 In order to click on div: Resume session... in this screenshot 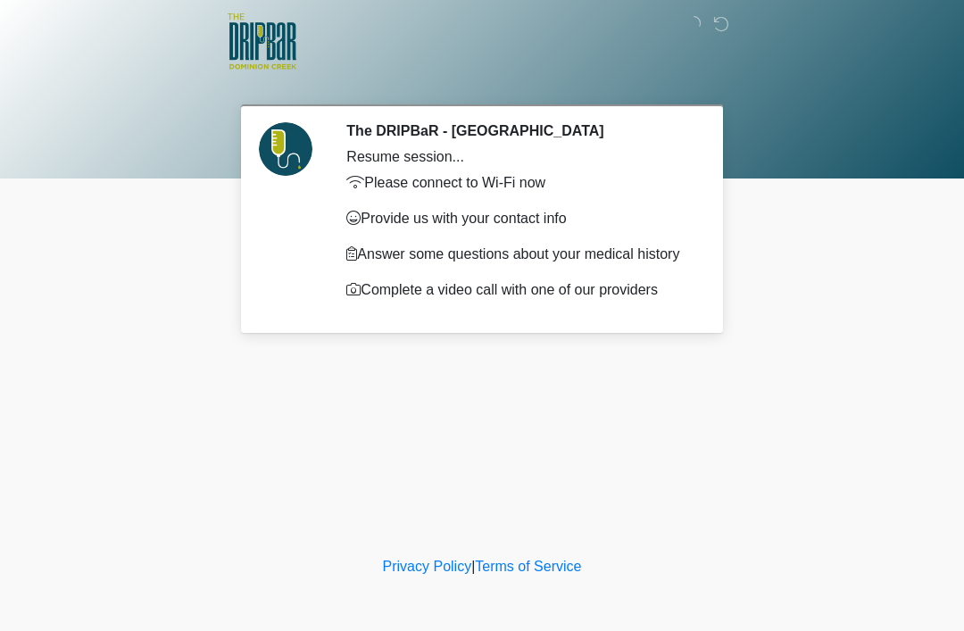, I will do `click(518, 157)`.